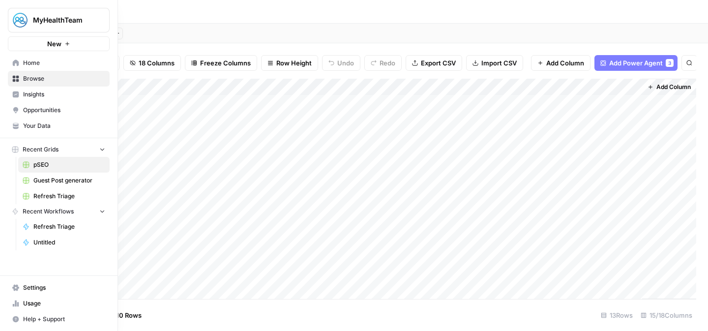 Image resolution: width=708 pixels, height=331 pixels. I want to click on span: Insights, so click(64, 94).